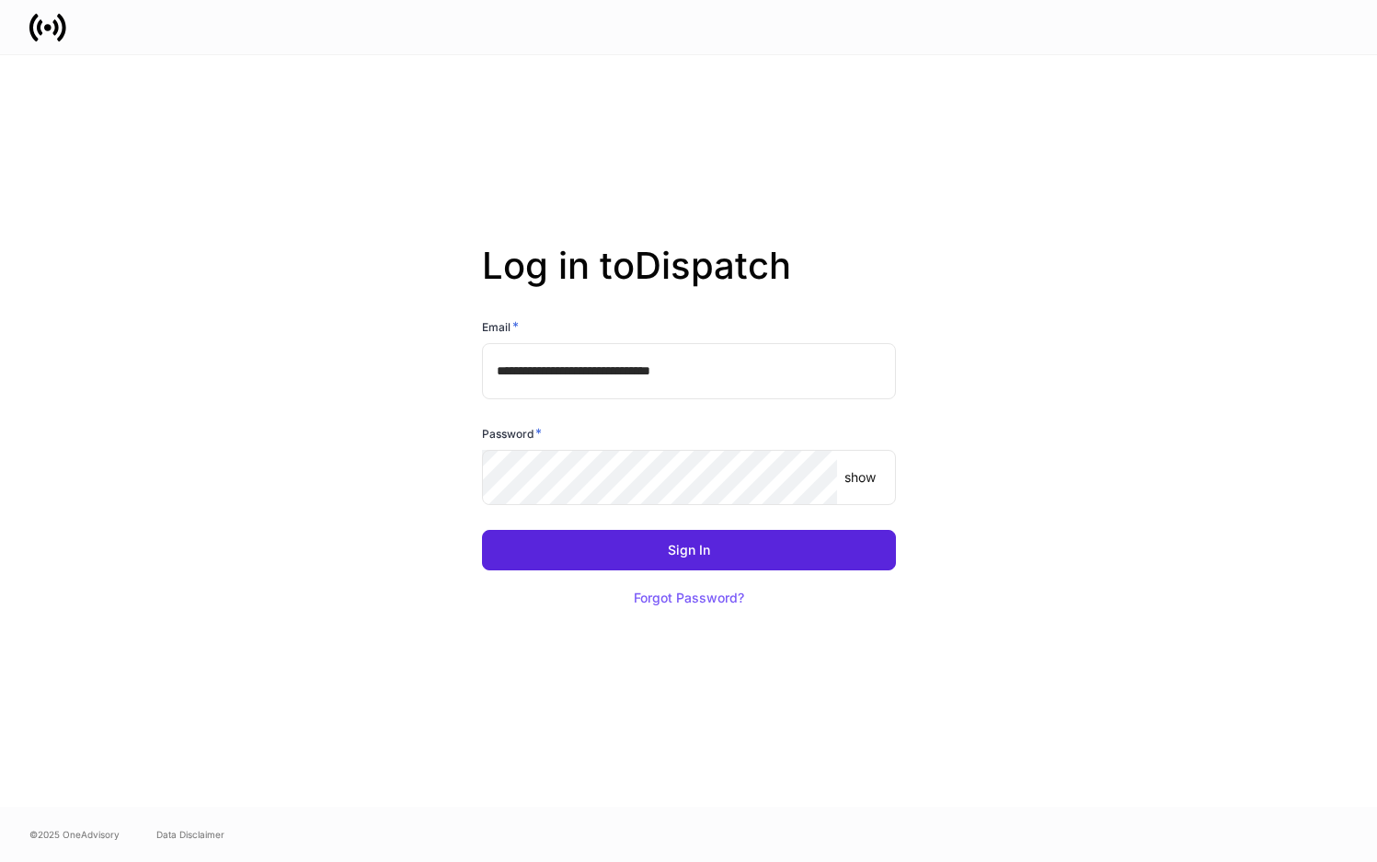 This screenshot has height=862, width=1377. What do you see at coordinates (511, 433) in the screenshot?
I see `h6: Password` at bounding box center [511, 433].